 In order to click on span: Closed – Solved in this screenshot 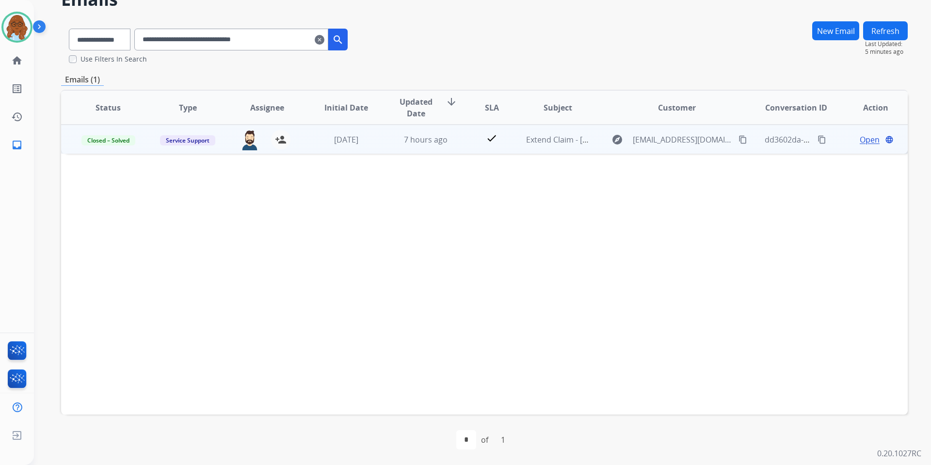, I will do `click(108, 140)`.